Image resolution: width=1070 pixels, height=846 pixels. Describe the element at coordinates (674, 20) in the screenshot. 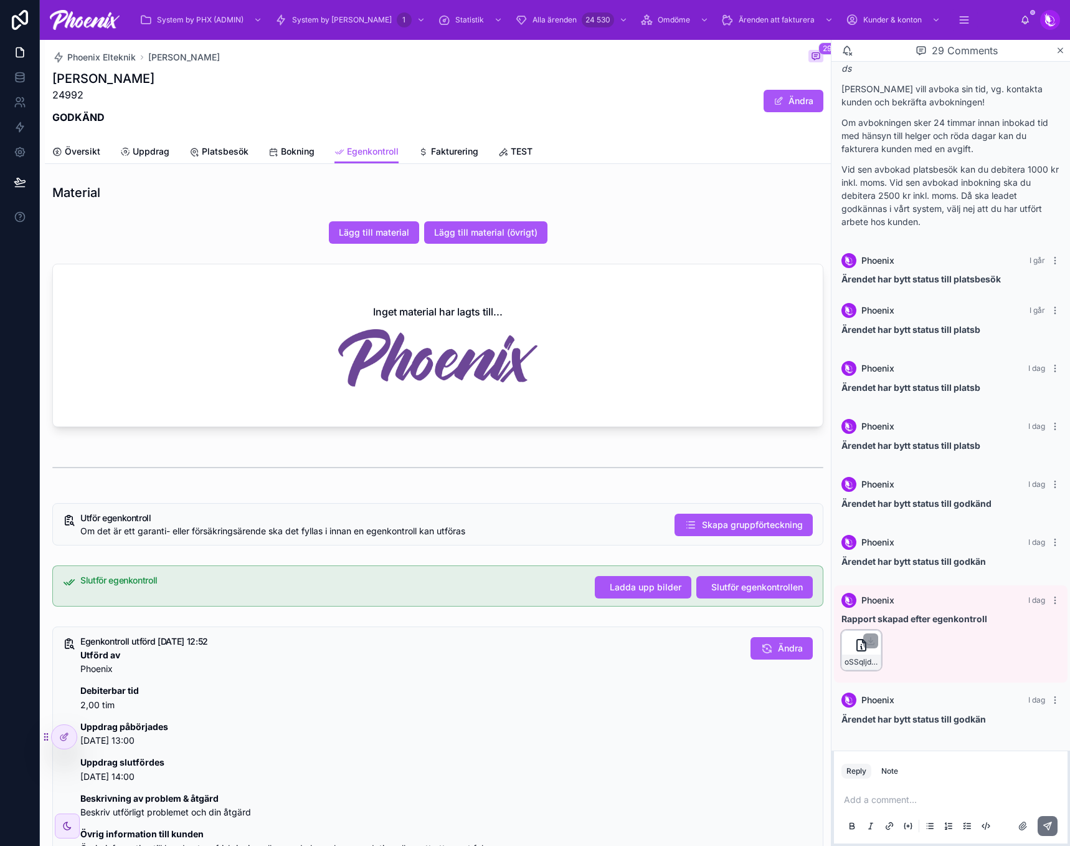

I see `span: Omdöme` at that location.